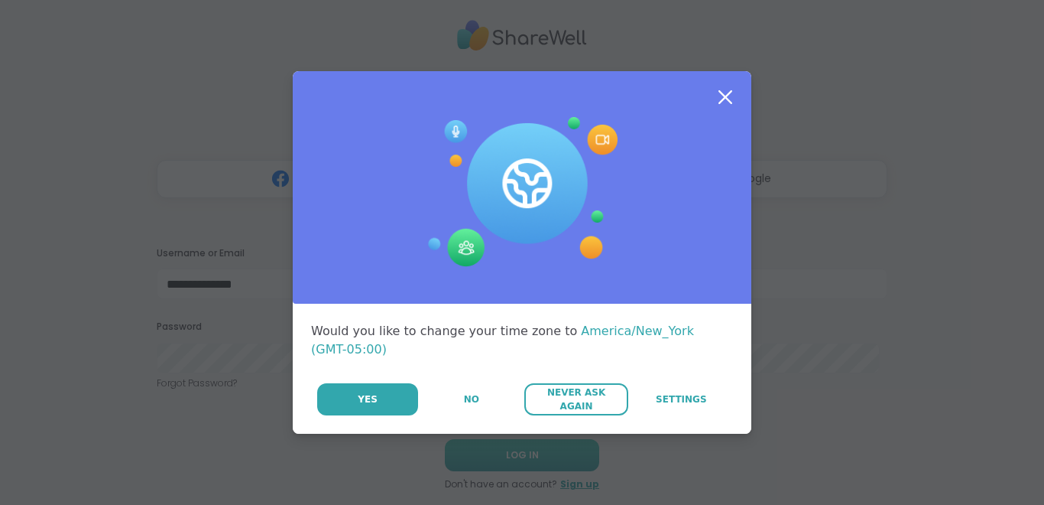  Describe the element at coordinates (368, 399) in the screenshot. I see `span: Yes` at that location.